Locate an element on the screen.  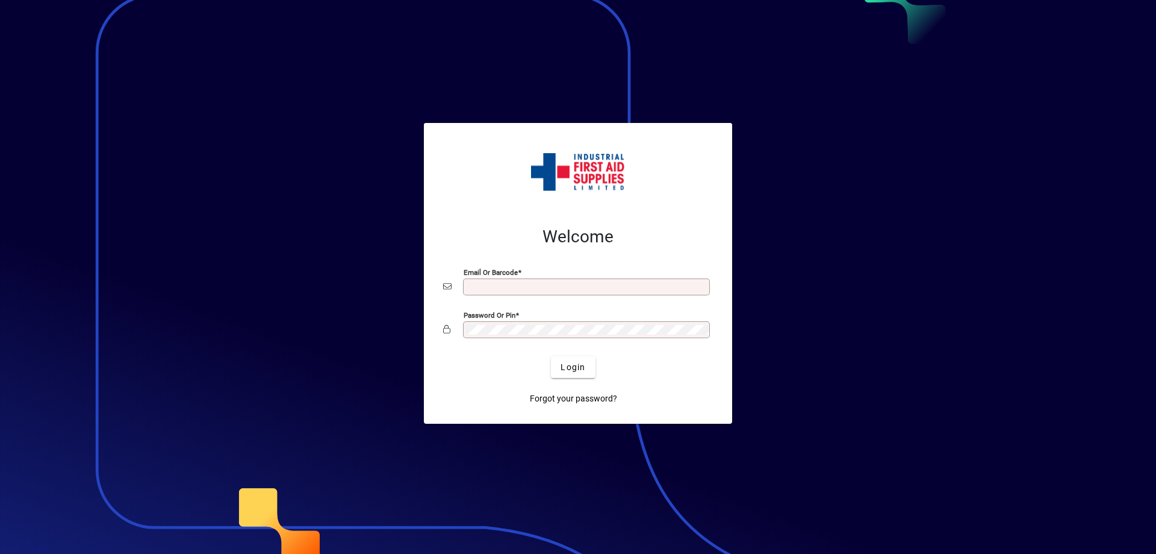
span: Login is located at coordinates (573, 367).